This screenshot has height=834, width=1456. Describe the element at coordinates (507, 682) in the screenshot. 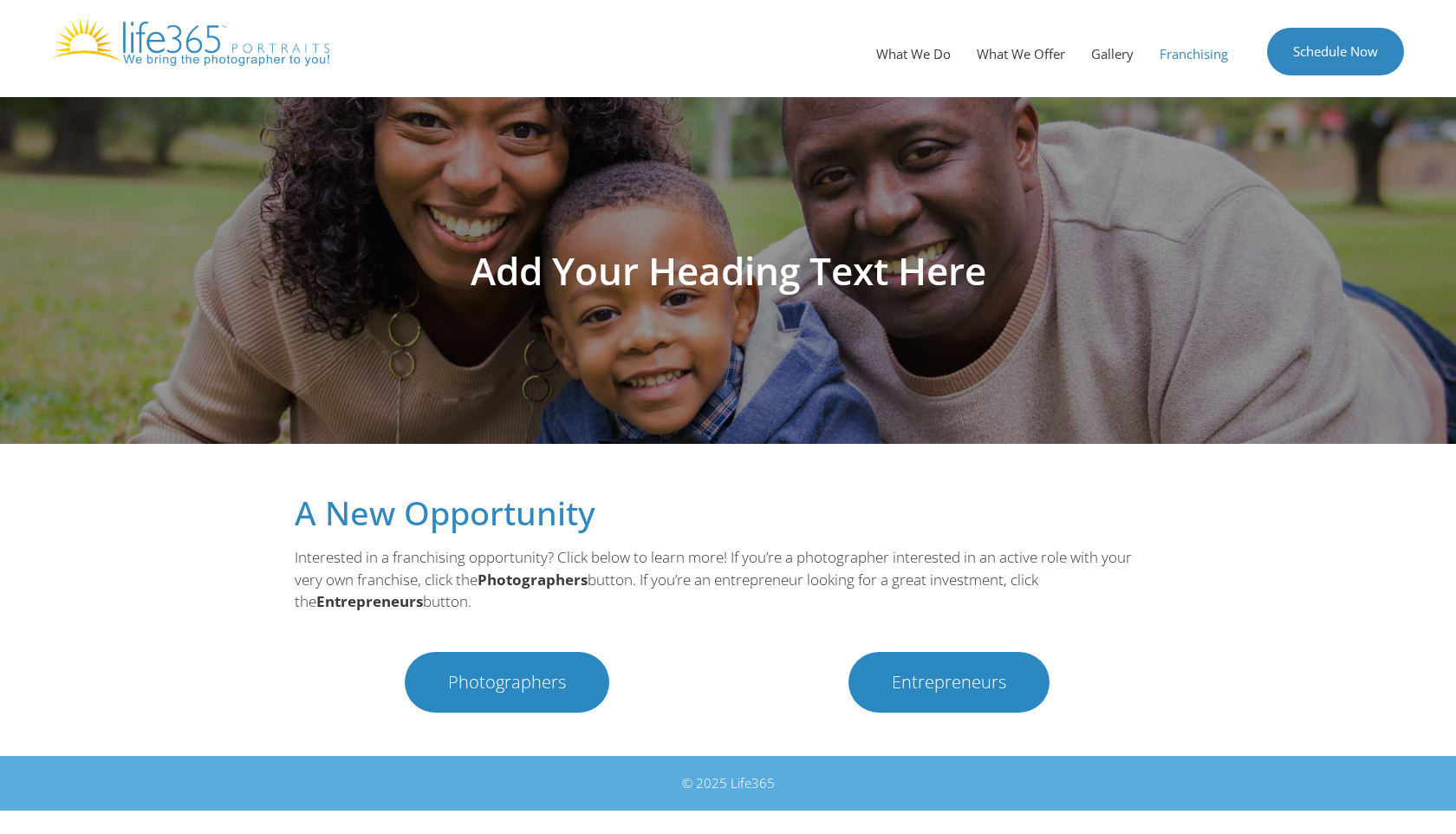

I see `span: Photographers` at that location.